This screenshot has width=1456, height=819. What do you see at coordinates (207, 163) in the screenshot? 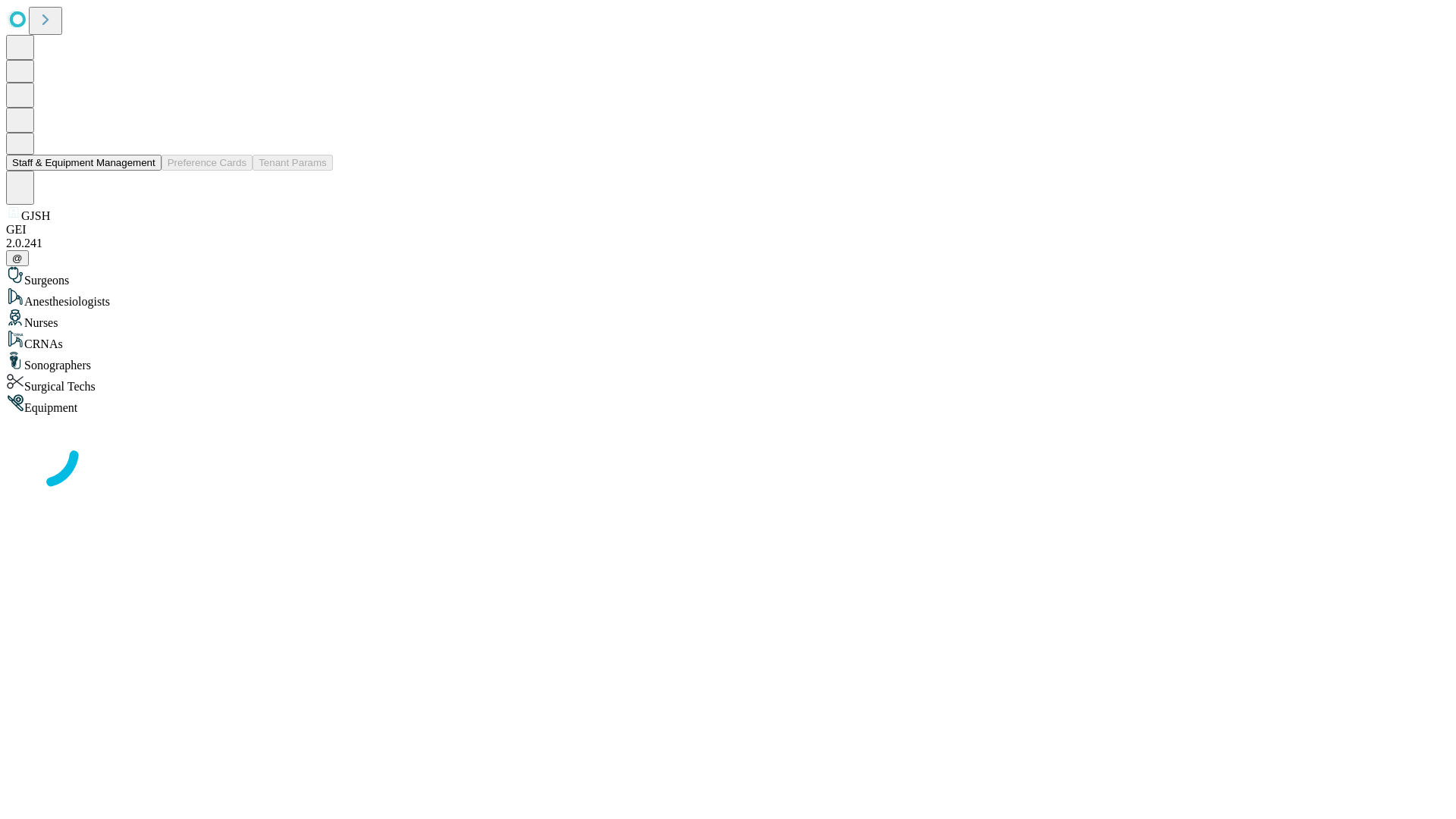
I see `button: Preference Cards` at bounding box center [207, 163].